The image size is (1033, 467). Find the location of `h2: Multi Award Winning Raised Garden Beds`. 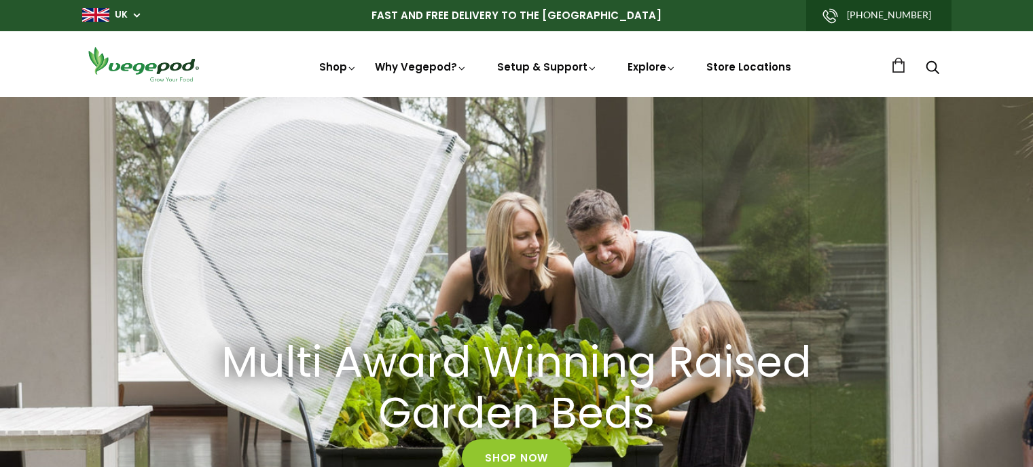

h2: Multi Award Winning Raised Garden Beds is located at coordinates (517, 389).